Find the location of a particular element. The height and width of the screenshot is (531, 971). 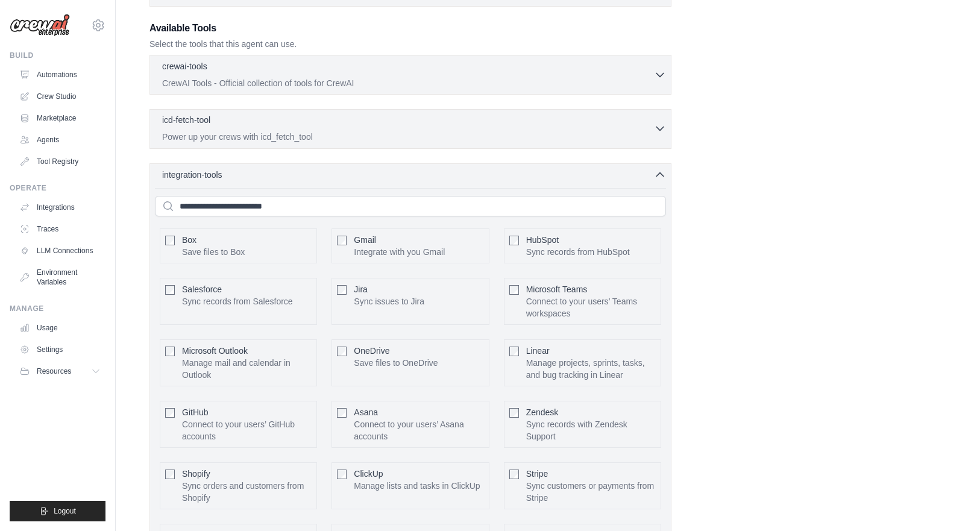

p: crewai-tools is located at coordinates (184, 66).